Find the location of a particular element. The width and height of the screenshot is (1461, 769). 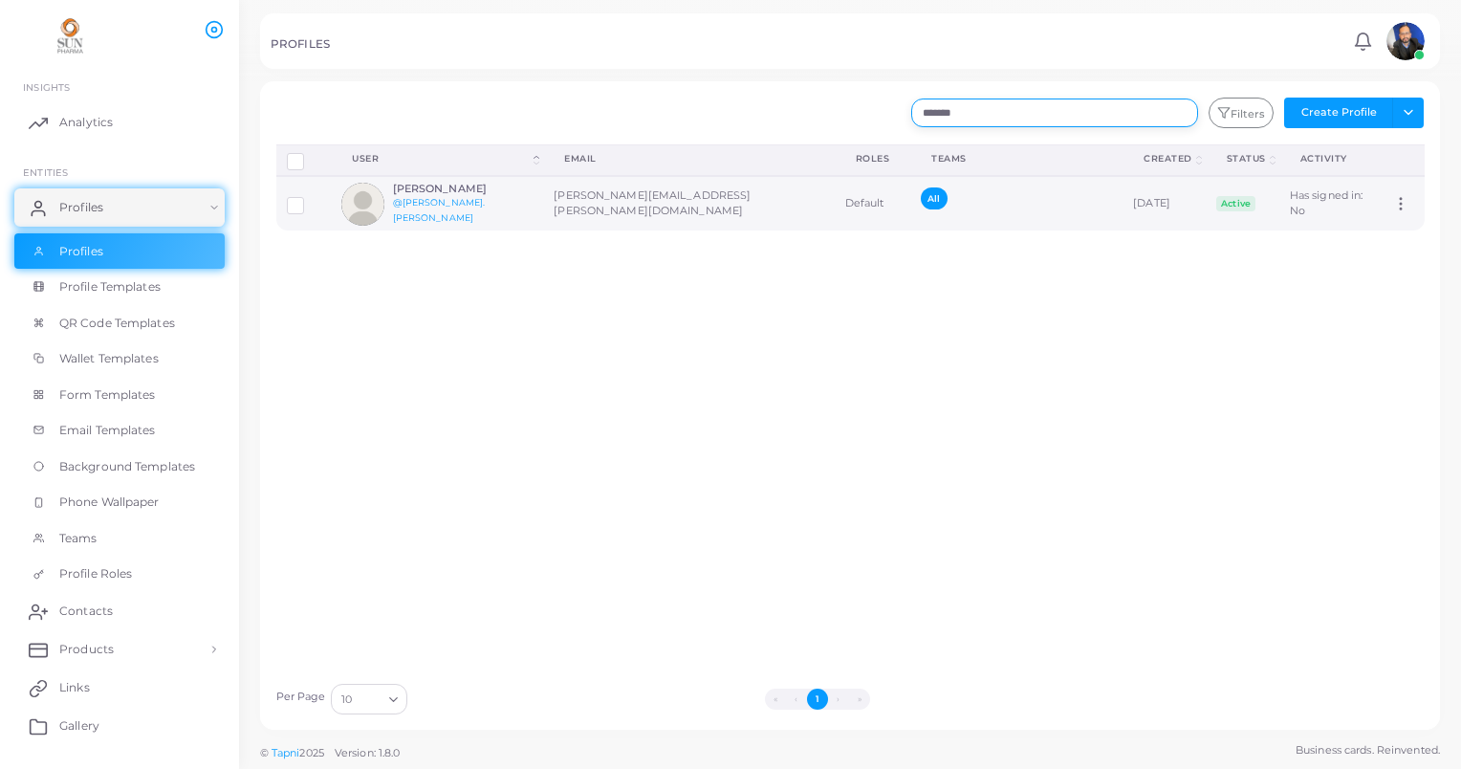

a: Email Templates is located at coordinates (120, 430).